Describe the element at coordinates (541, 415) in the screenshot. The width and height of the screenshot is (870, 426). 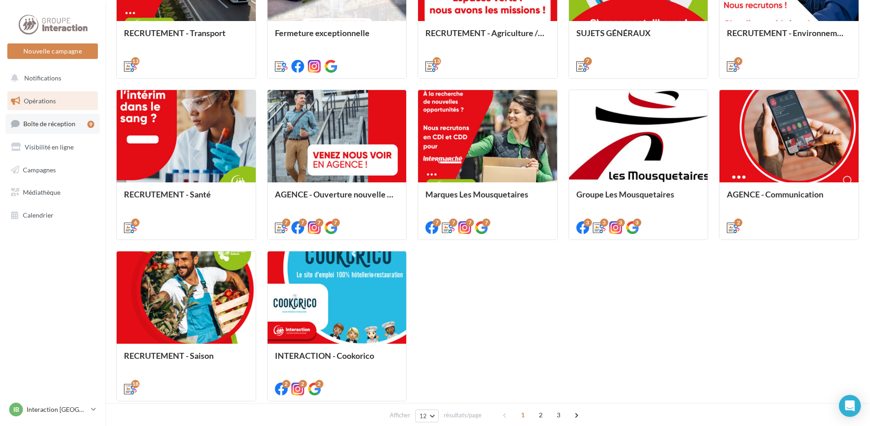
I see `span: 2` at that location.